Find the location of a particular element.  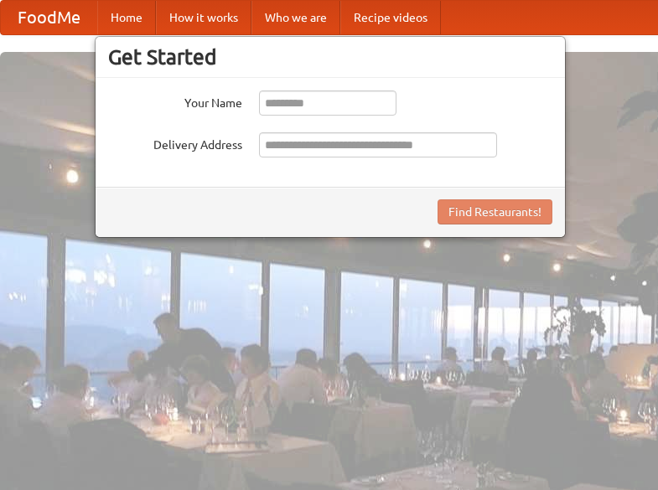

h3: Get Started is located at coordinates (330, 57).